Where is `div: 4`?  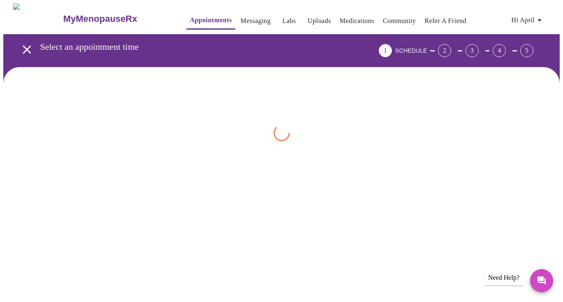
div: 4 is located at coordinates (499, 51).